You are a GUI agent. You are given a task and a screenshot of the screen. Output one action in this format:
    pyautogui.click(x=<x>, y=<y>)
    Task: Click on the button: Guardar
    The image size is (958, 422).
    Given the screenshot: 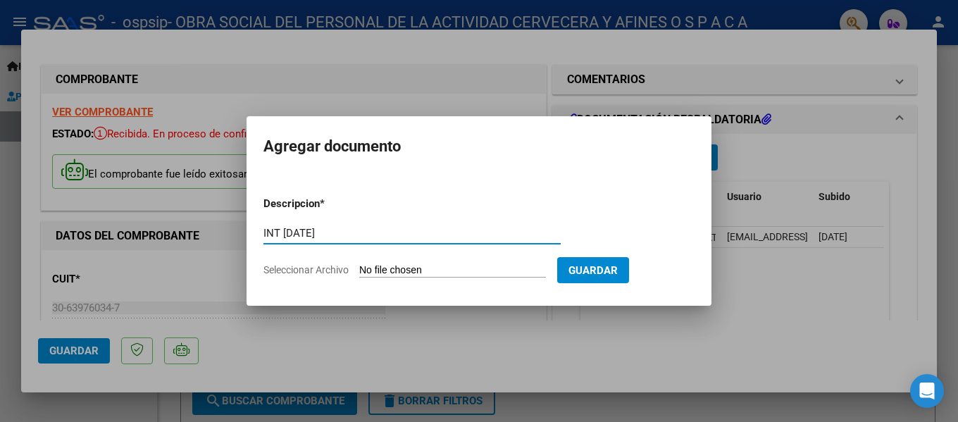 What is the action you would take?
    pyautogui.click(x=593, y=270)
    